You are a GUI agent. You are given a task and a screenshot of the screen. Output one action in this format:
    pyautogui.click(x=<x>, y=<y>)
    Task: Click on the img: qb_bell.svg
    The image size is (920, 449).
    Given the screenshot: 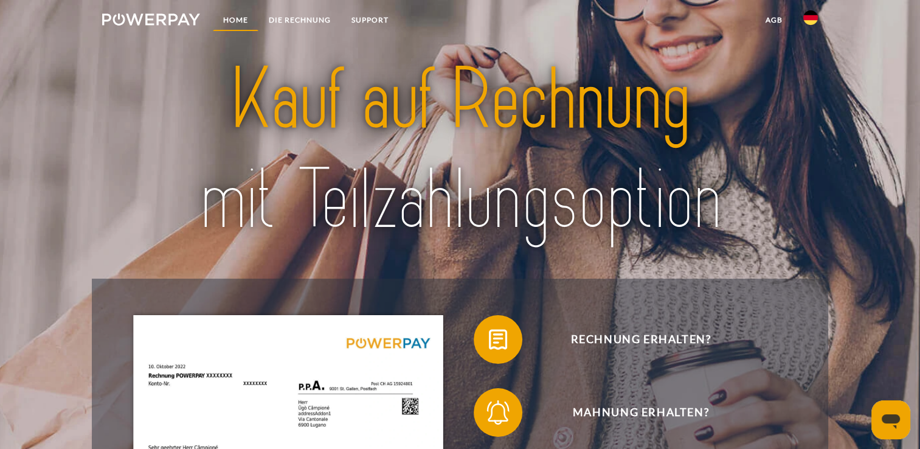 What is the action you would take?
    pyautogui.click(x=498, y=412)
    